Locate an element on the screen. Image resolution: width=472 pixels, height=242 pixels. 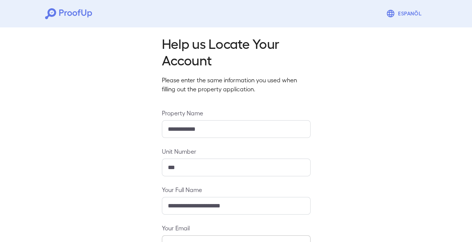
label: Your Full Name is located at coordinates (236, 189).